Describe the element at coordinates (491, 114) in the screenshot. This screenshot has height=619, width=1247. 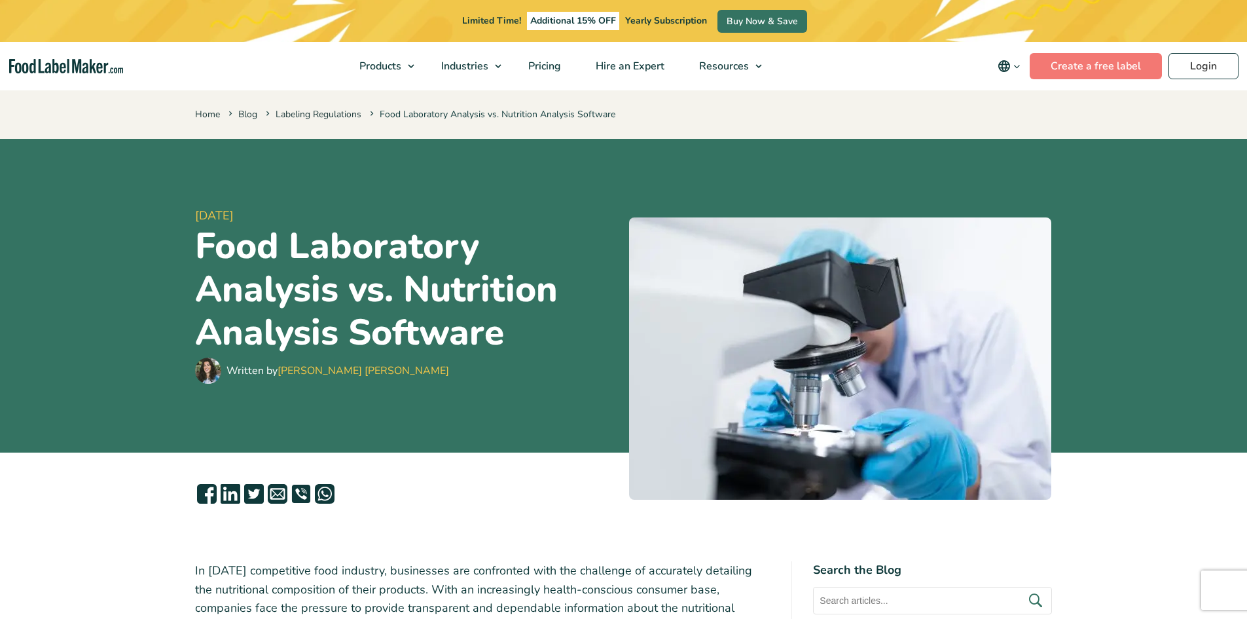
I see `span: Food Laboratory Analysis vs. Nutrition Analysis Software` at that location.